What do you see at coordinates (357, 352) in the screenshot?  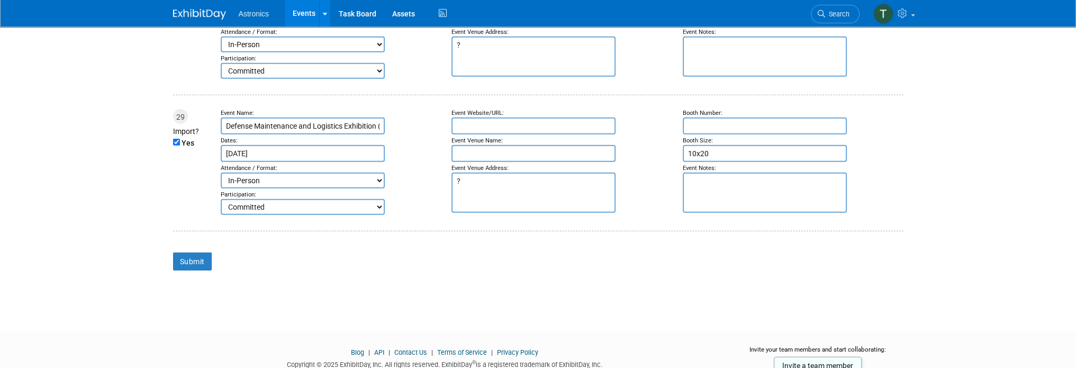 I see `a: Blog` at bounding box center [357, 352].